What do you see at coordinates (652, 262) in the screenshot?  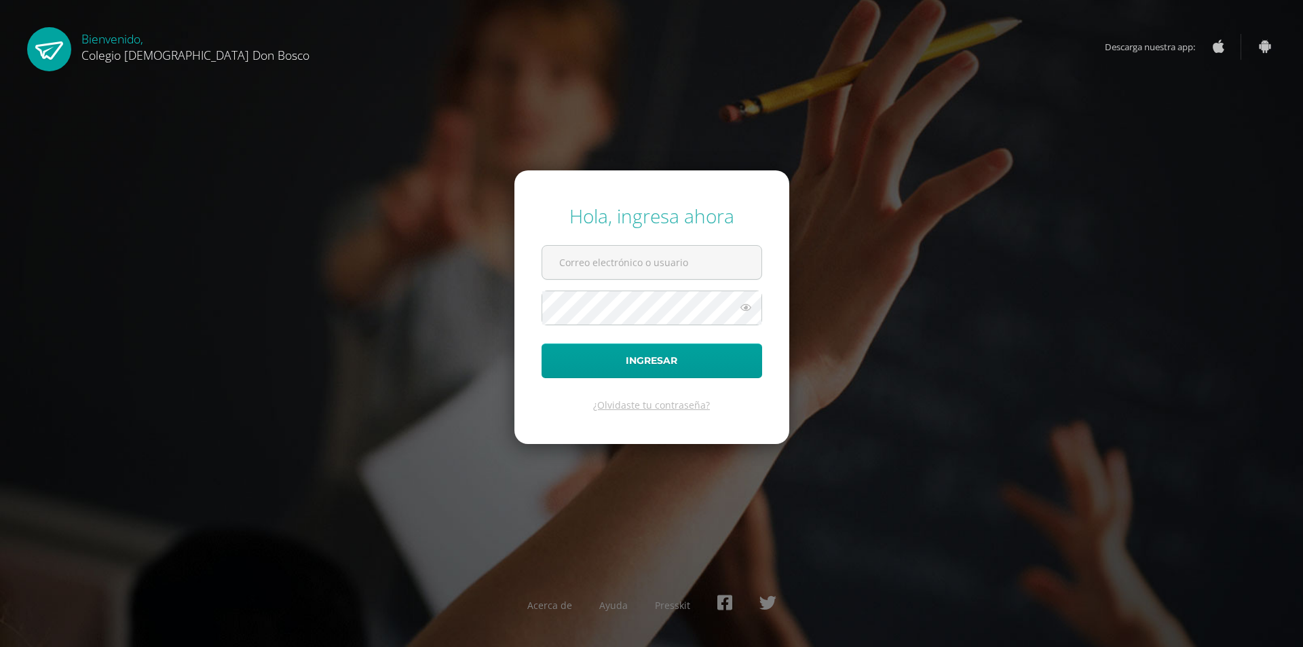 I see `input: Correo electrónico o usuario` at bounding box center [652, 262].